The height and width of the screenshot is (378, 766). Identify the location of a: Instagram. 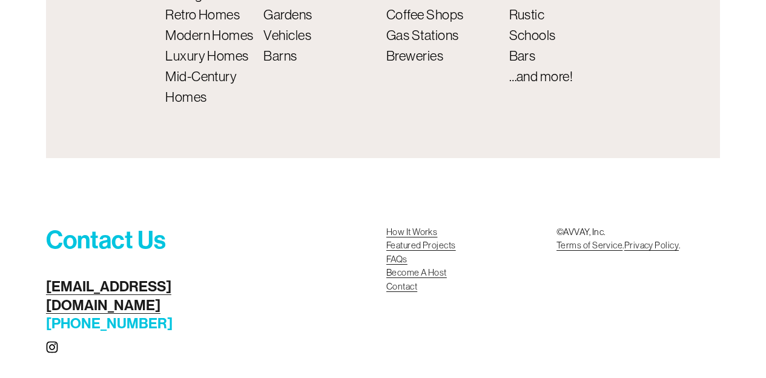
(52, 347).